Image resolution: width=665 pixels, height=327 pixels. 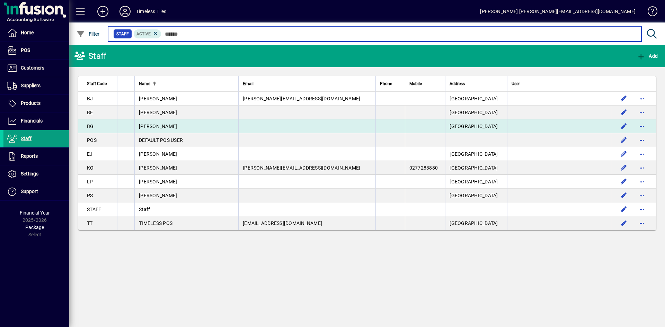 I want to click on span: Mobile, so click(x=416, y=84).